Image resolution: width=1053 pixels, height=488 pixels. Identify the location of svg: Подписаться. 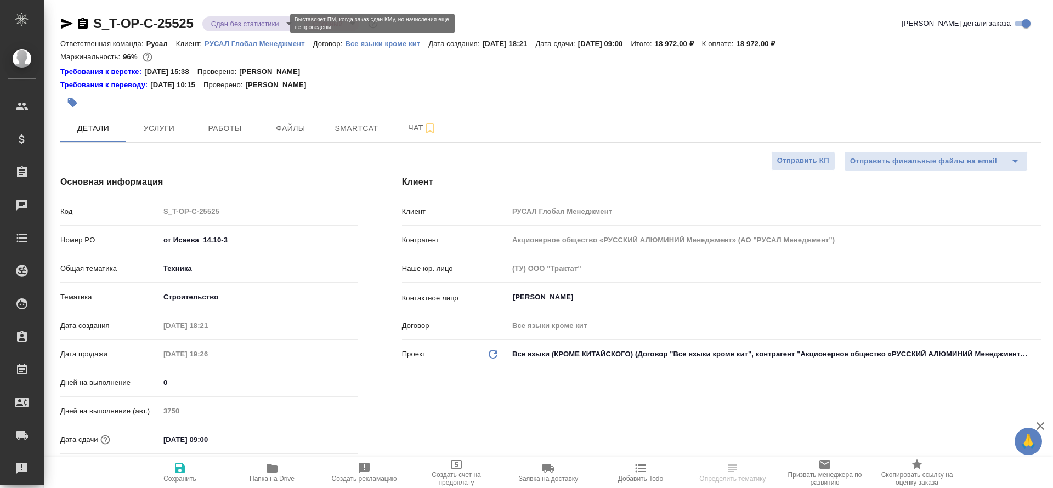
(430, 128).